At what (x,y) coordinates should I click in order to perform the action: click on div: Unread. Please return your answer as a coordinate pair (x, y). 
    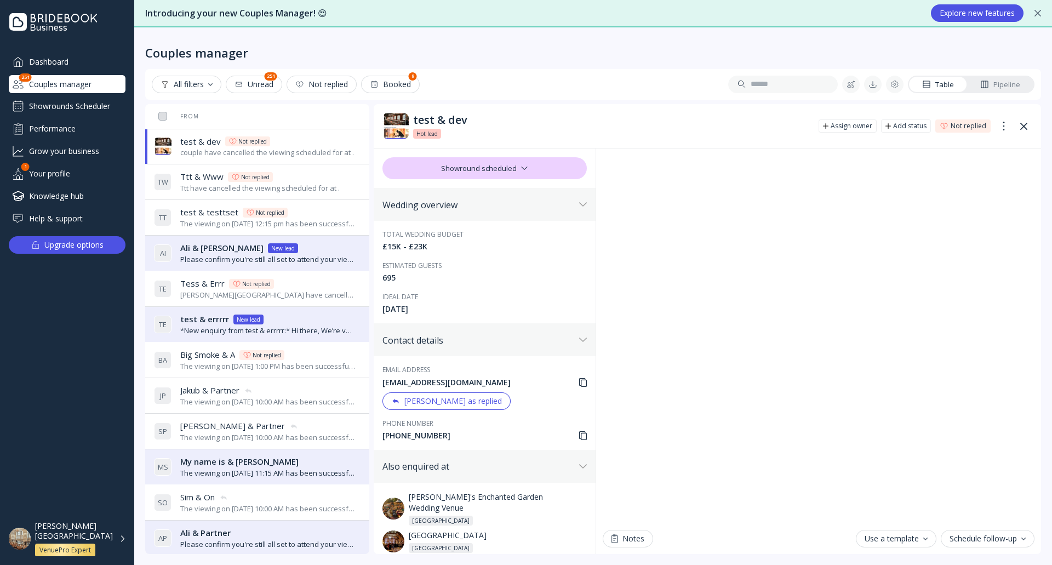
    Looking at the image, I should click on (254, 84).